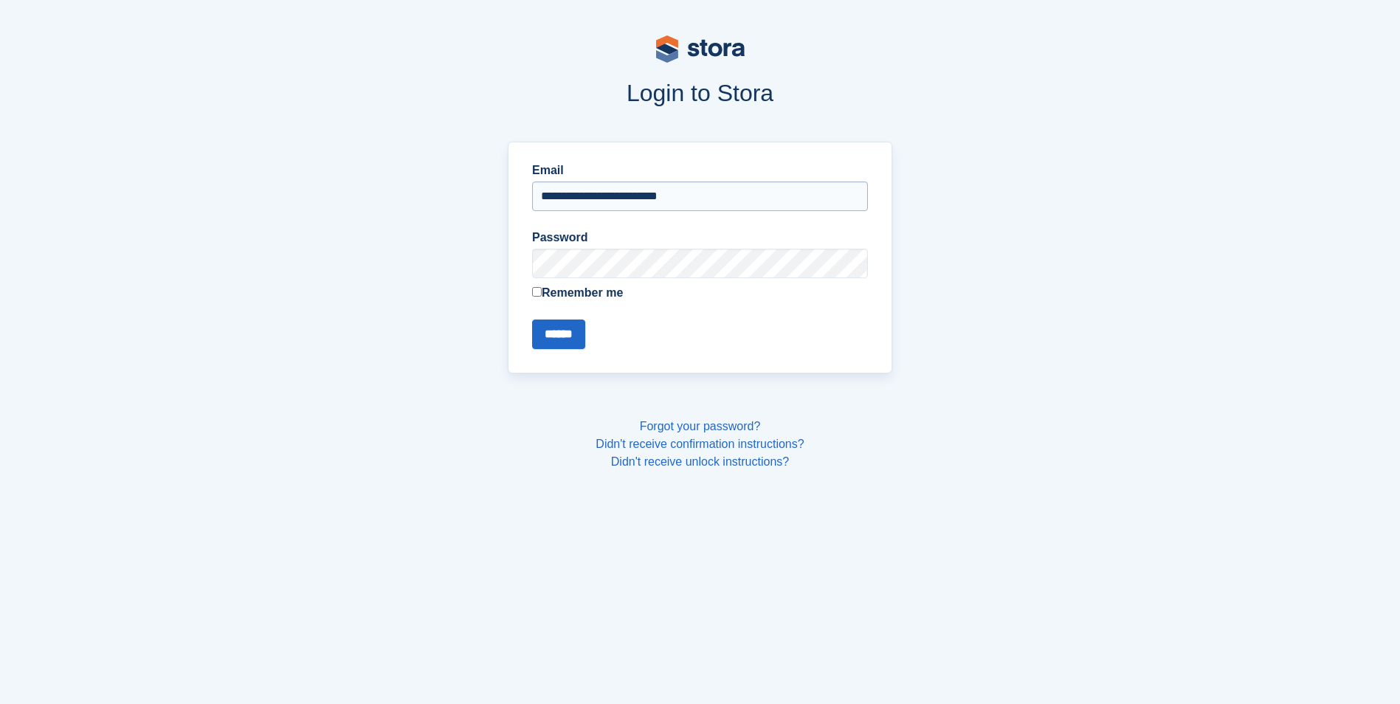 Image resolution: width=1400 pixels, height=704 pixels. What do you see at coordinates (700, 293) in the screenshot?
I see `label: Remember me` at bounding box center [700, 293].